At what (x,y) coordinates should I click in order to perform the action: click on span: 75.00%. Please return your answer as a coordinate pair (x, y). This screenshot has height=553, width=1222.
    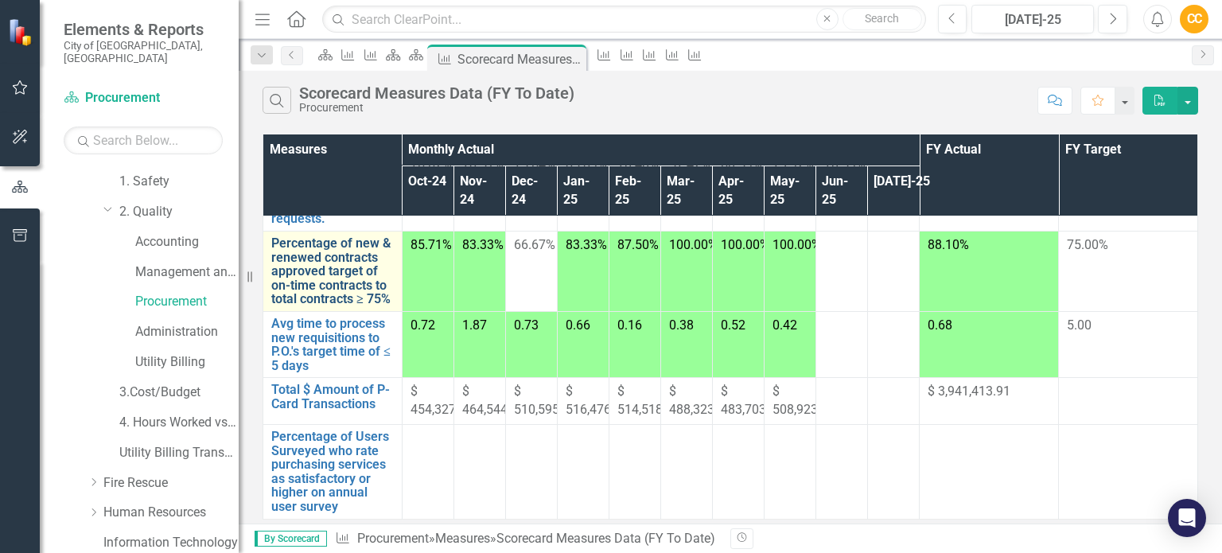
    Looking at the image, I should click on (1088, 244).